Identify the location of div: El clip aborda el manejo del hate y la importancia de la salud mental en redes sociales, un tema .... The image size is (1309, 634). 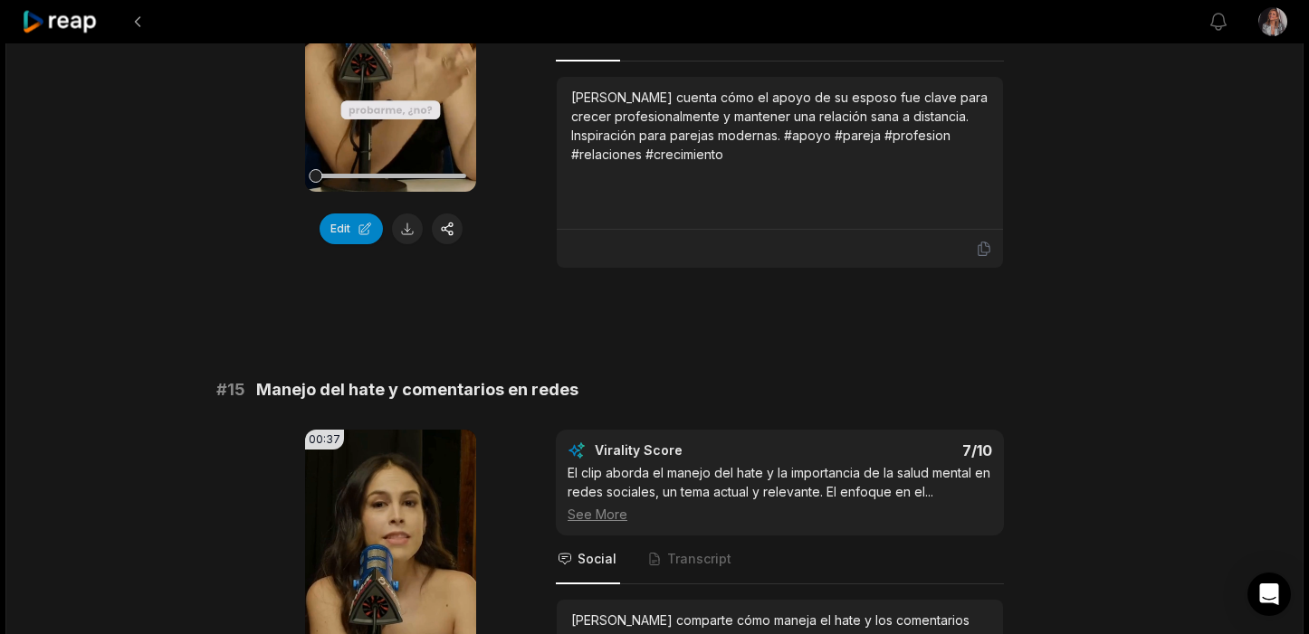
(779, 493).